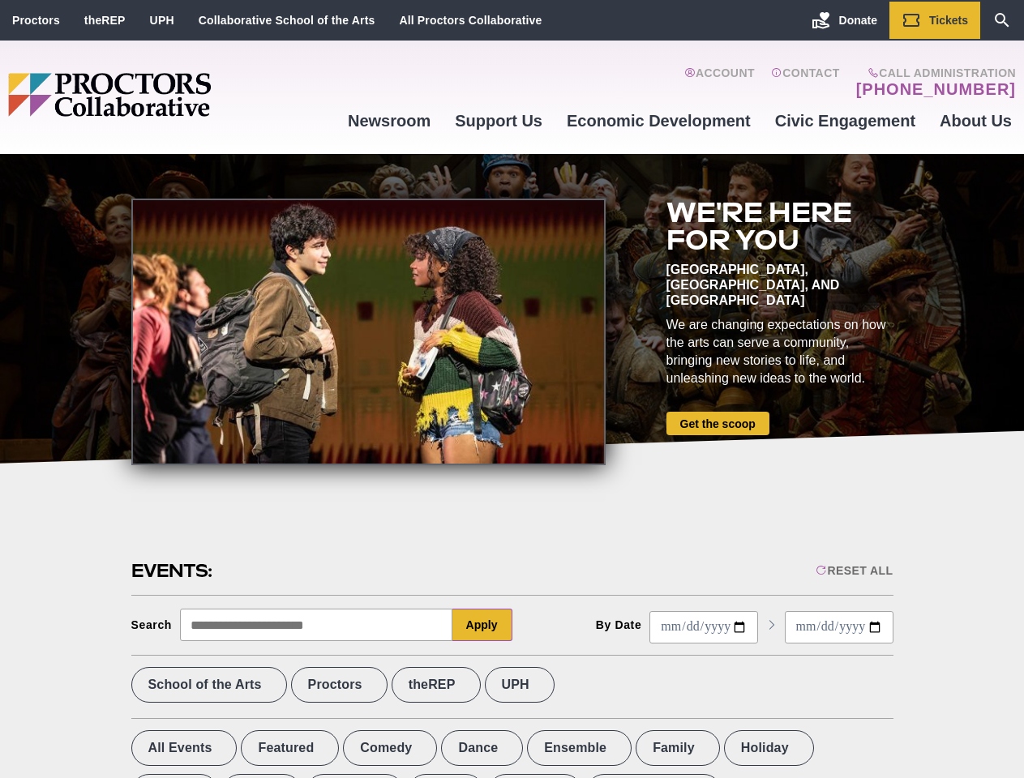 The width and height of the screenshot is (1024, 778). What do you see at coordinates (184, 748) in the screenshot?
I see `label: All Events` at bounding box center [184, 748].